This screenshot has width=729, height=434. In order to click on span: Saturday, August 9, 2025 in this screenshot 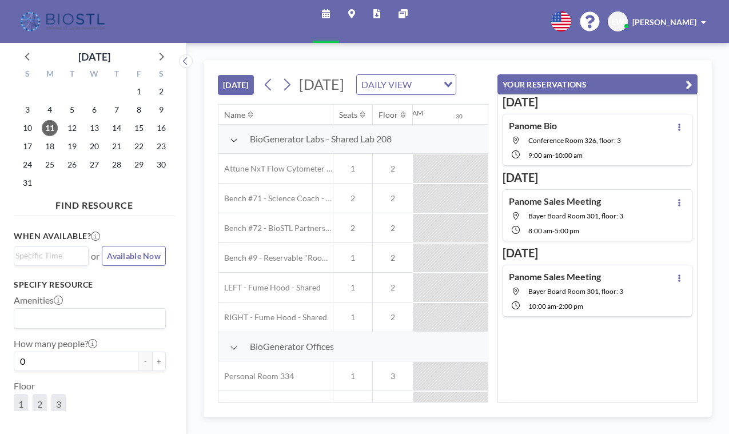, I will do `click(161, 110)`.